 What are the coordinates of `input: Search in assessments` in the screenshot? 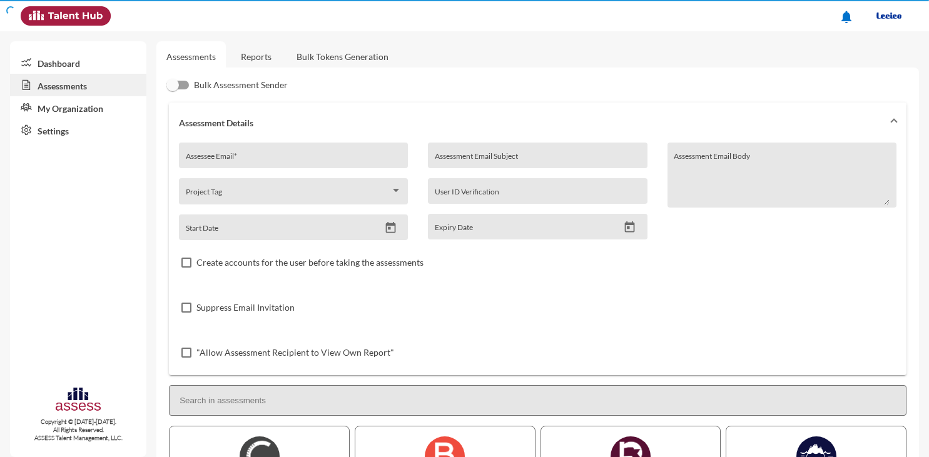 It's located at (537, 400).